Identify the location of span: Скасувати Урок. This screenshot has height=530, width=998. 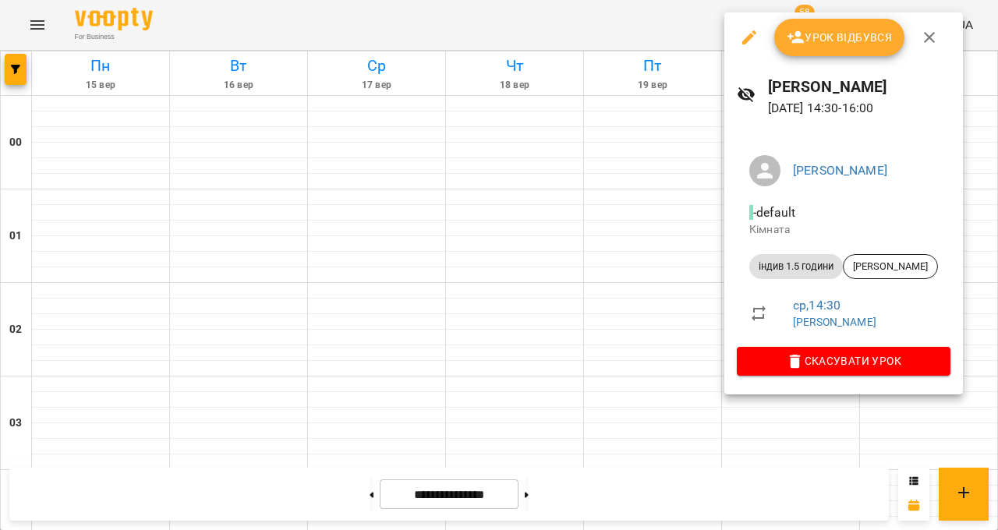
(844, 361).